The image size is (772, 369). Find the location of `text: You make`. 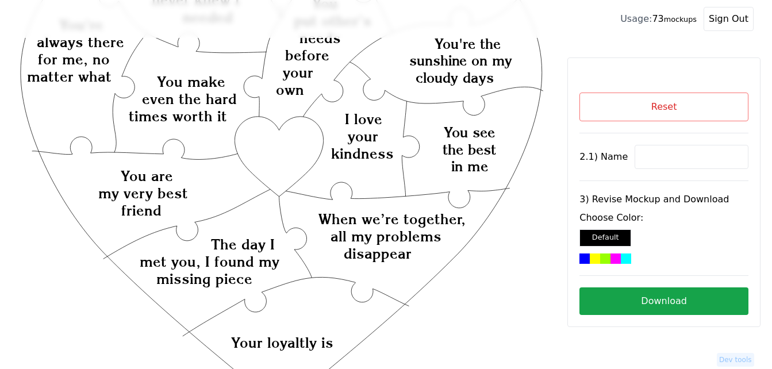

text: You make is located at coordinates (191, 82).